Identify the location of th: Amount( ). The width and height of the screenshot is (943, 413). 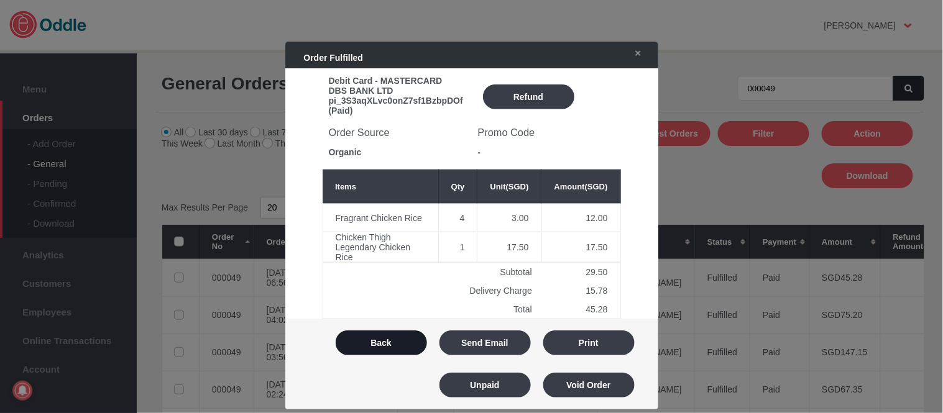
(581, 186).